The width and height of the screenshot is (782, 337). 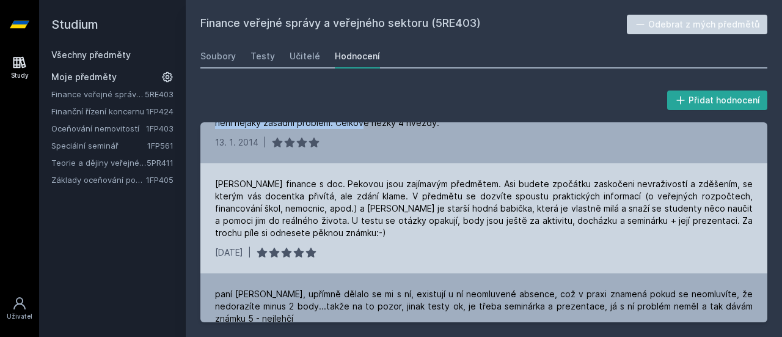 I want to click on a: Přidat hodnocení, so click(x=718, y=100).